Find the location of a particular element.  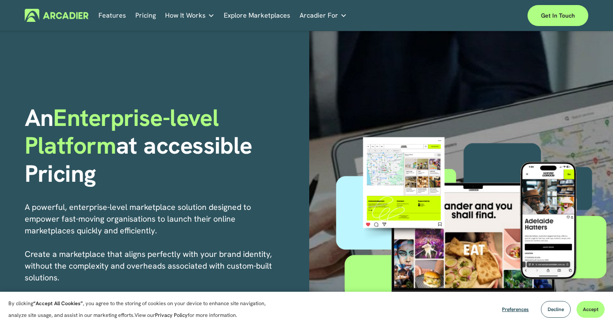

a: Pricing is located at coordinates (145, 15).